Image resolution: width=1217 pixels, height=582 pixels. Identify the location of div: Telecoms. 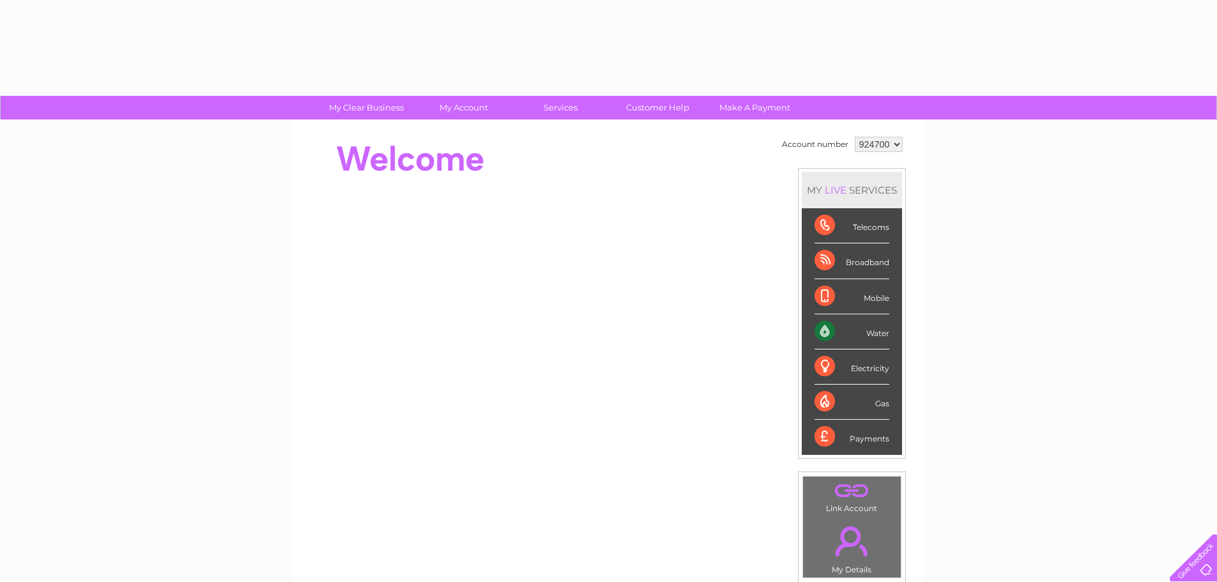
(852, 226).